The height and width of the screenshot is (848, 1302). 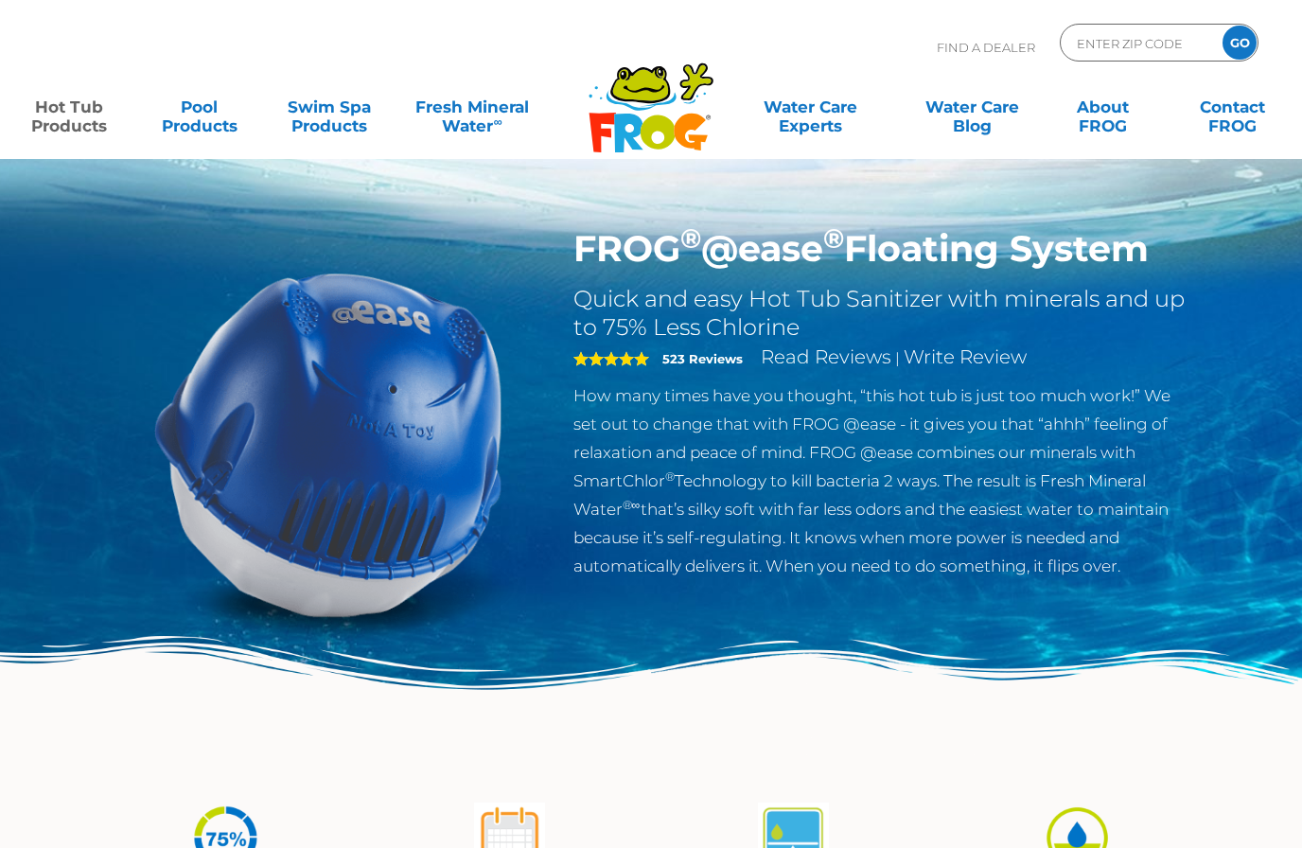 What do you see at coordinates (811, 107) in the screenshot?
I see `a: Water CareExperts` at bounding box center [811, 107].